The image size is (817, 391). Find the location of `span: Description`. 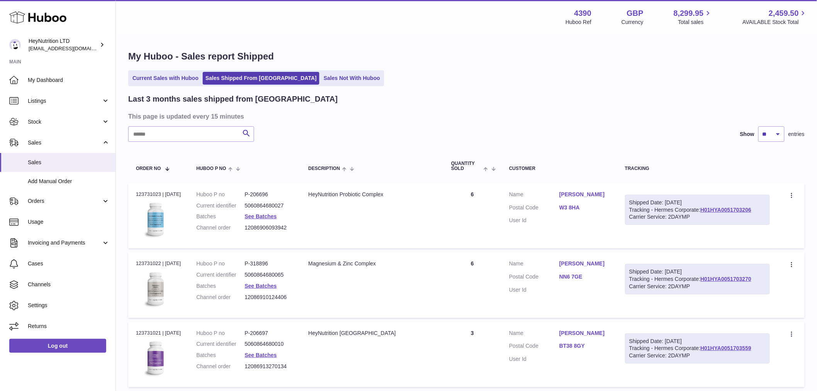

span: Description is located at coordinates (324, 168).